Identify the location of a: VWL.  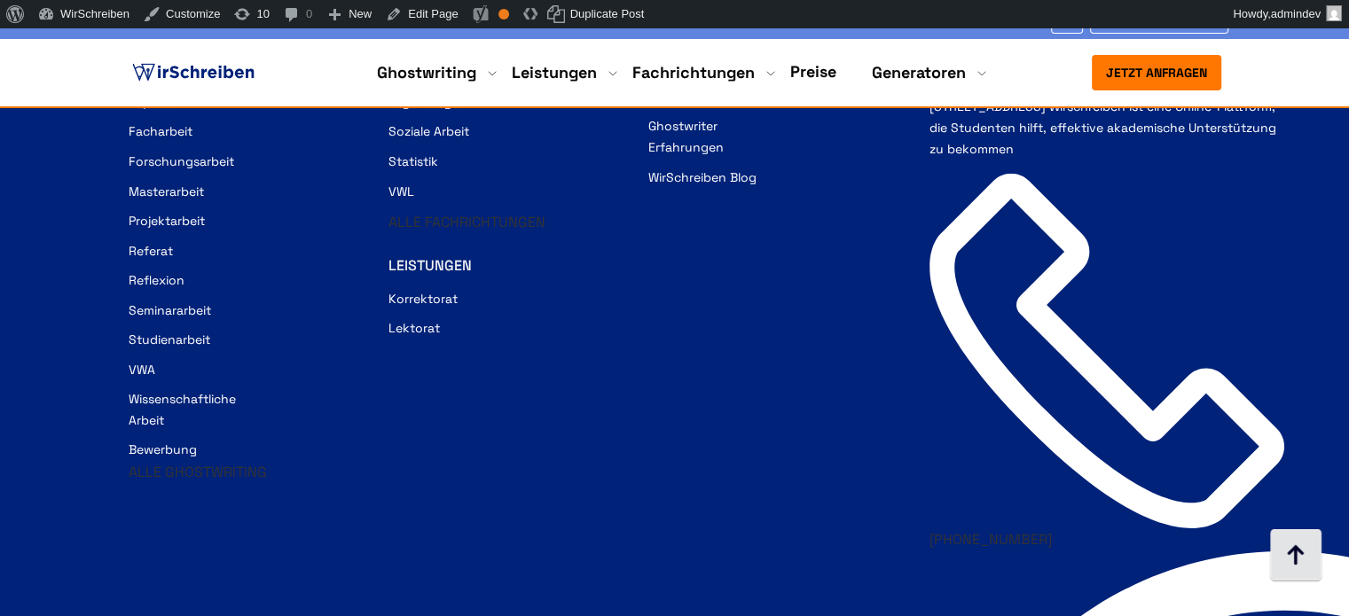
(401, 192).